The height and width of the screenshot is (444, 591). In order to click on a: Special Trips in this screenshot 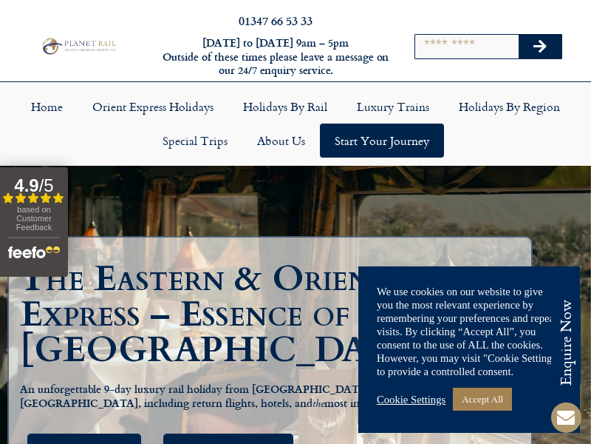, I will do `click(195, 140)`.